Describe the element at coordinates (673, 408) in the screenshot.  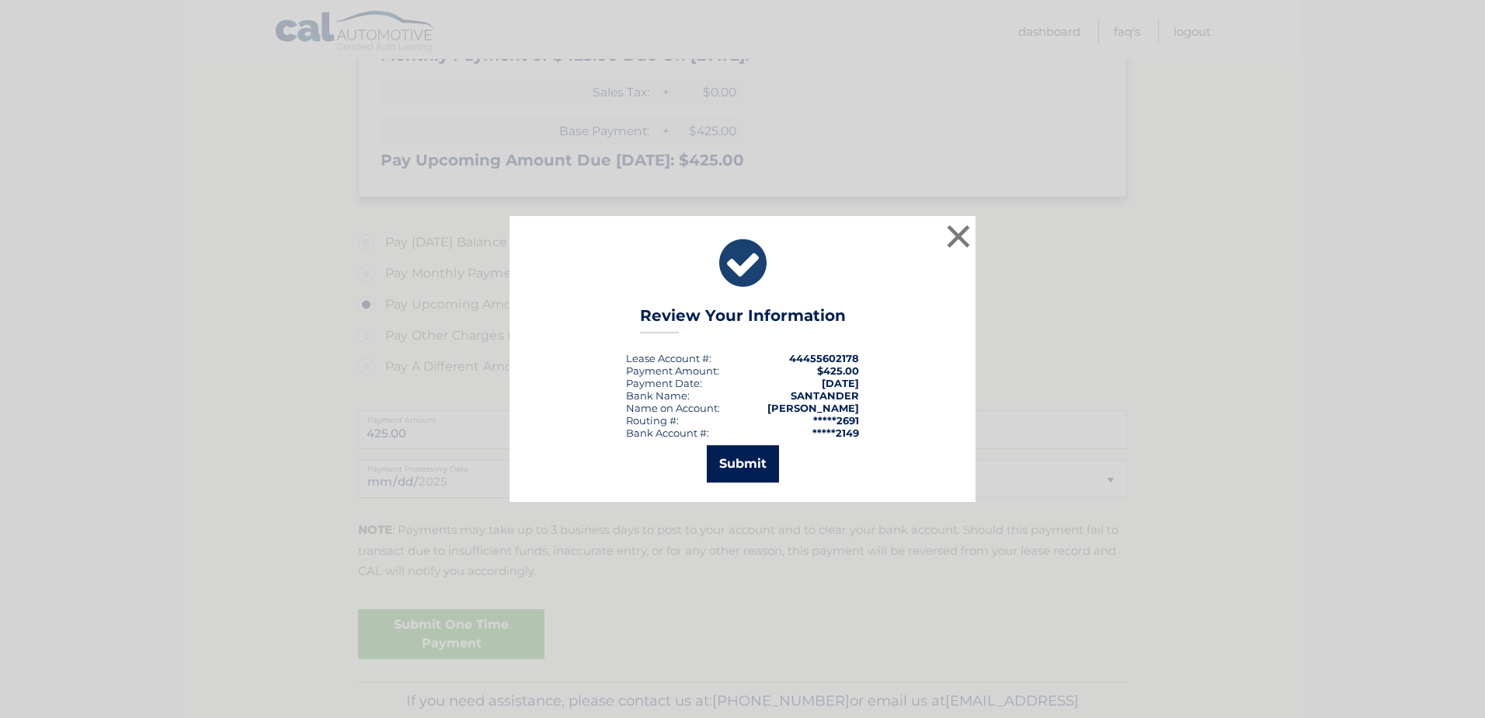
I see `div: Name on Account:` at that location.